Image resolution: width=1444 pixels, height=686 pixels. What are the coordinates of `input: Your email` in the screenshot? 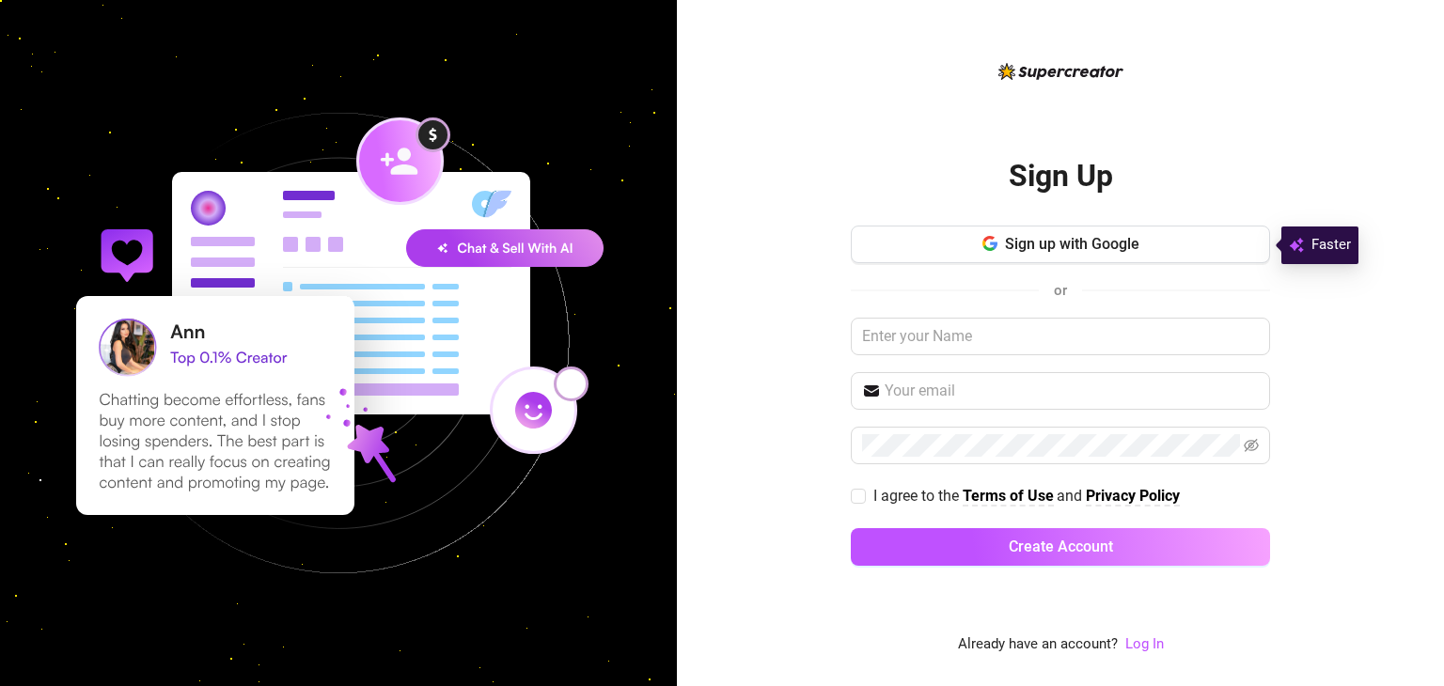 It's located at (1072, 391).